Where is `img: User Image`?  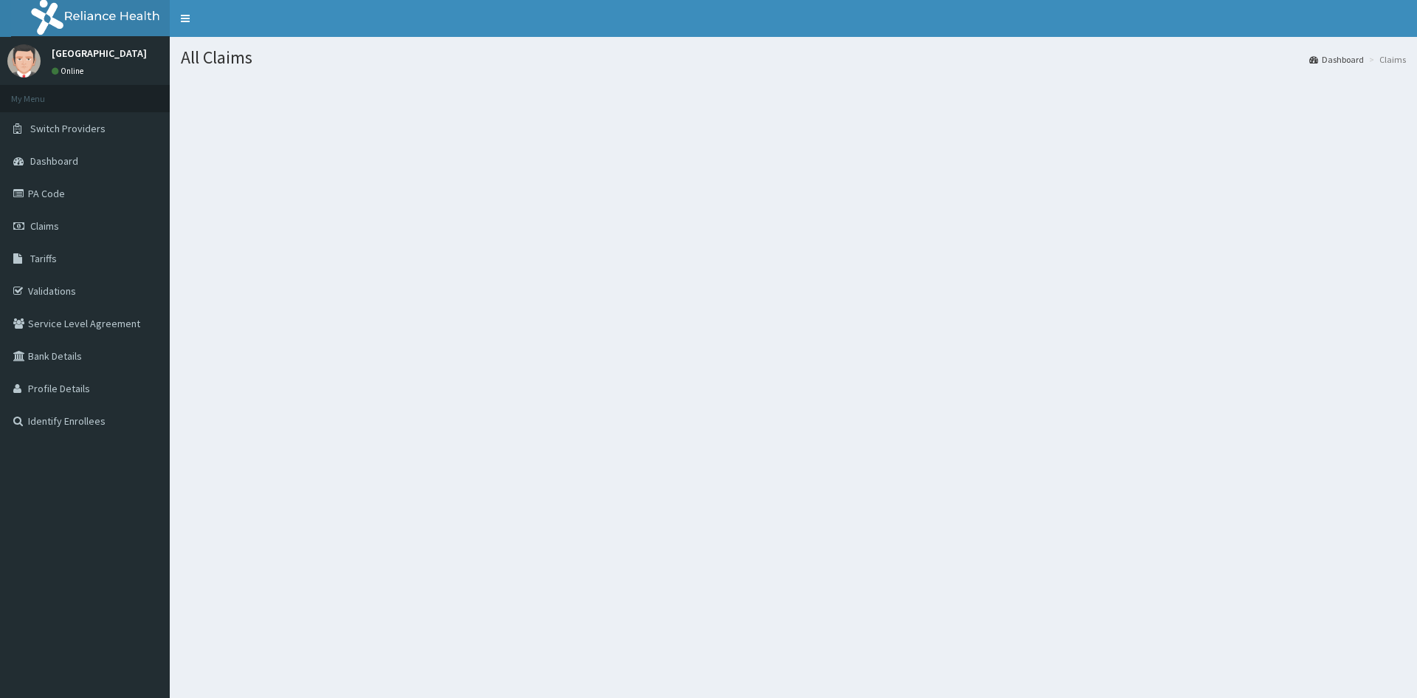
img: User Image is located at coordinates (24, 61).